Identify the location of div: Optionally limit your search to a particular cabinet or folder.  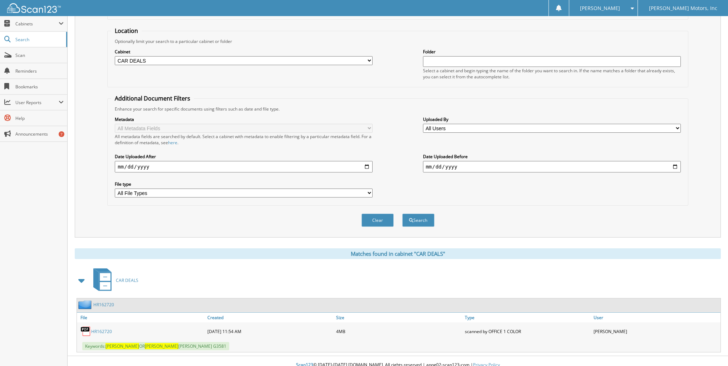
(397, 41).